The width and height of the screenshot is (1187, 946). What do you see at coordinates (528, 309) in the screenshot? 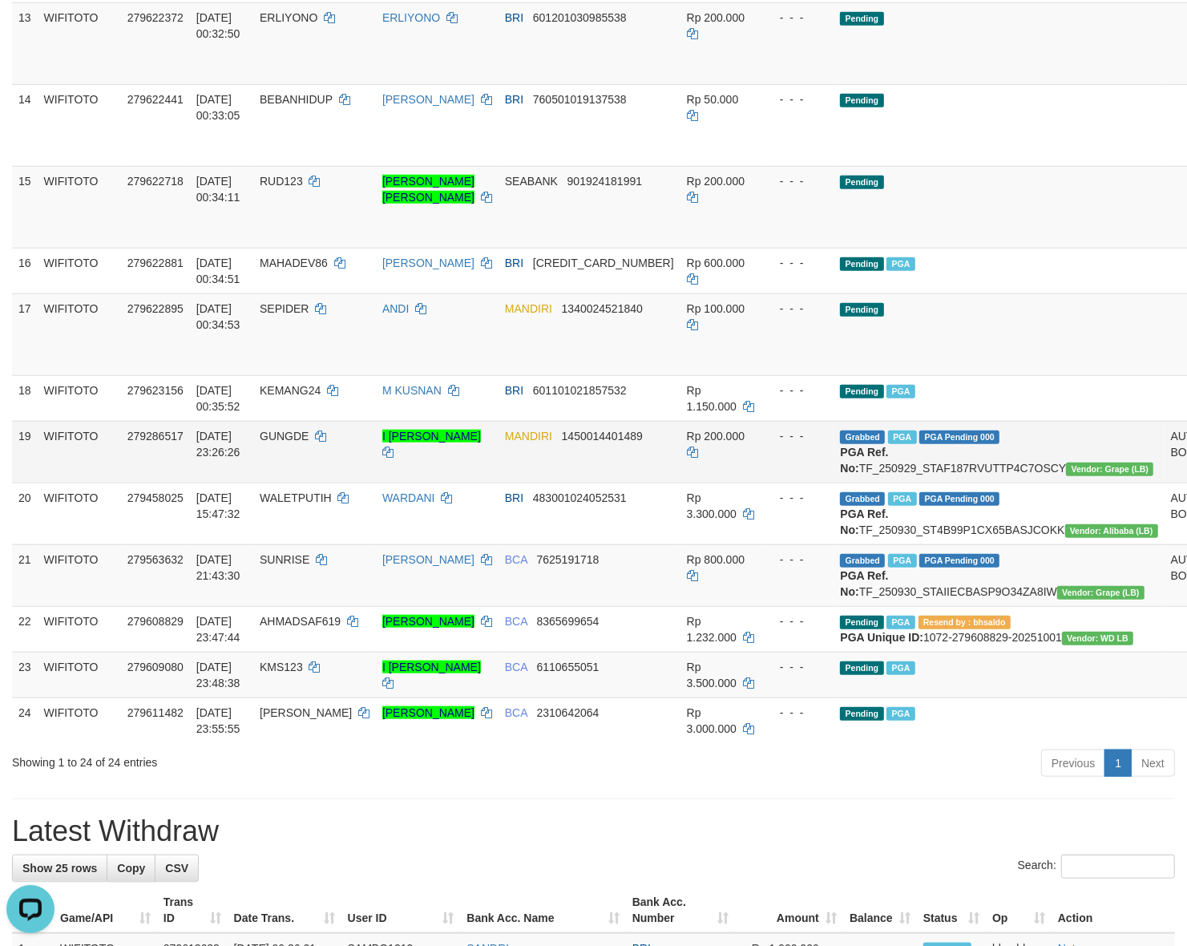
I see `span: MANDIRI` at bounding box center [528, 309].